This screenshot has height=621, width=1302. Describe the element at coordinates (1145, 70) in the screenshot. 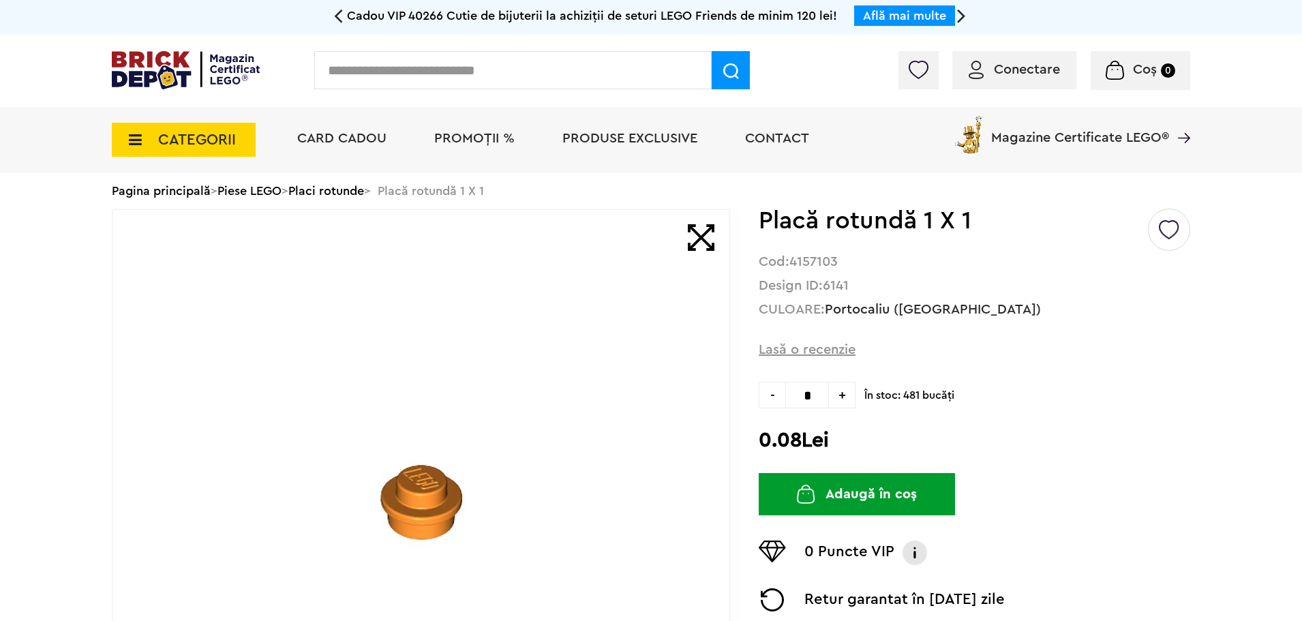

I see `span: Coș` at that location.